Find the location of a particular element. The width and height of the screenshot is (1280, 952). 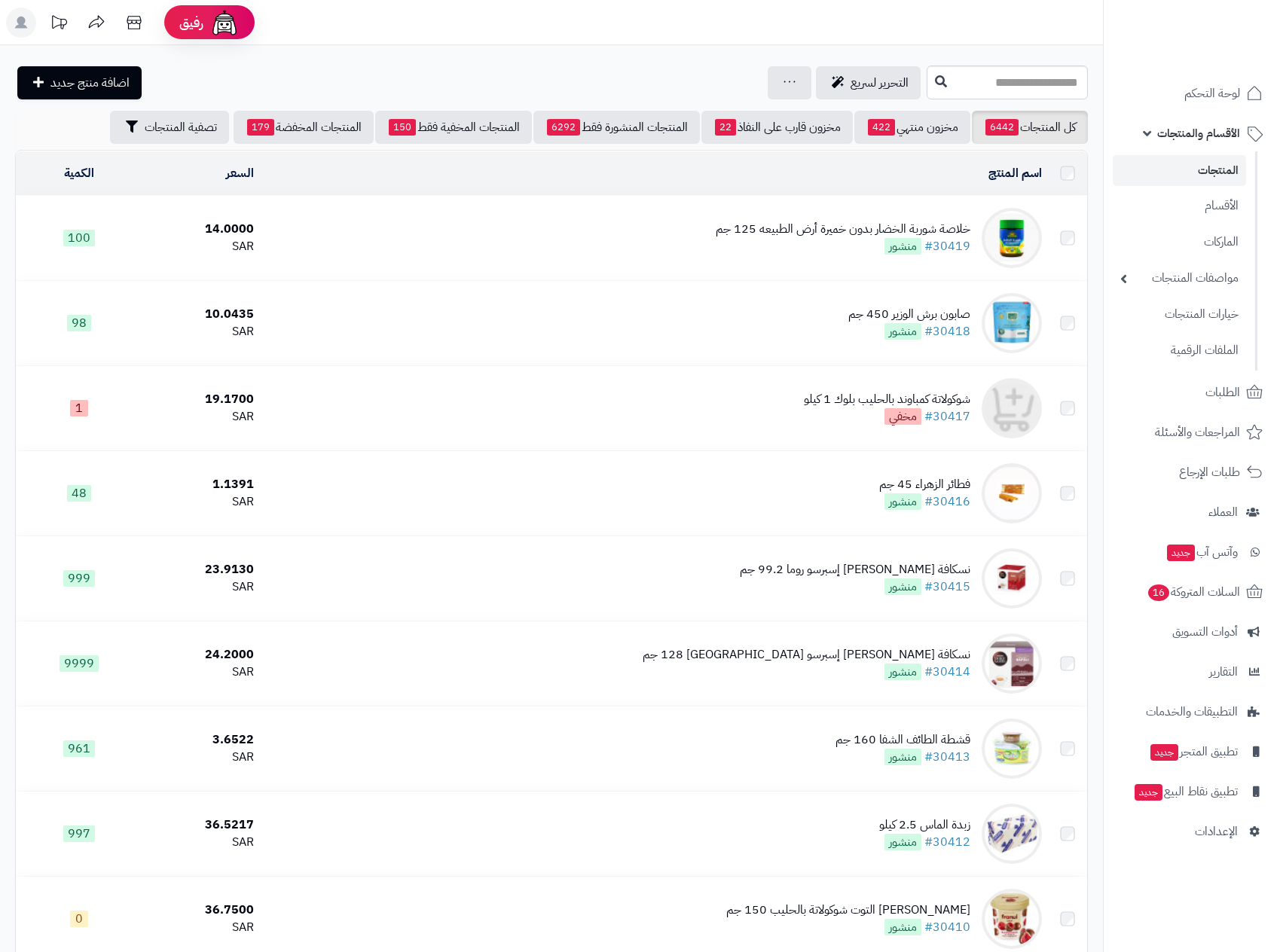

div: قشطة الطائف الشفا 160 جم is located at coordinates (902, 740).